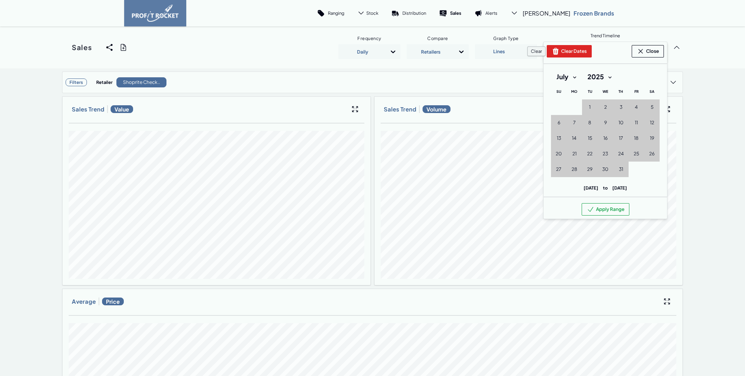  What do you see at coordinates (574, 91) in the screenshot?
I see `span: Mo` at bounding box center [574, 91].